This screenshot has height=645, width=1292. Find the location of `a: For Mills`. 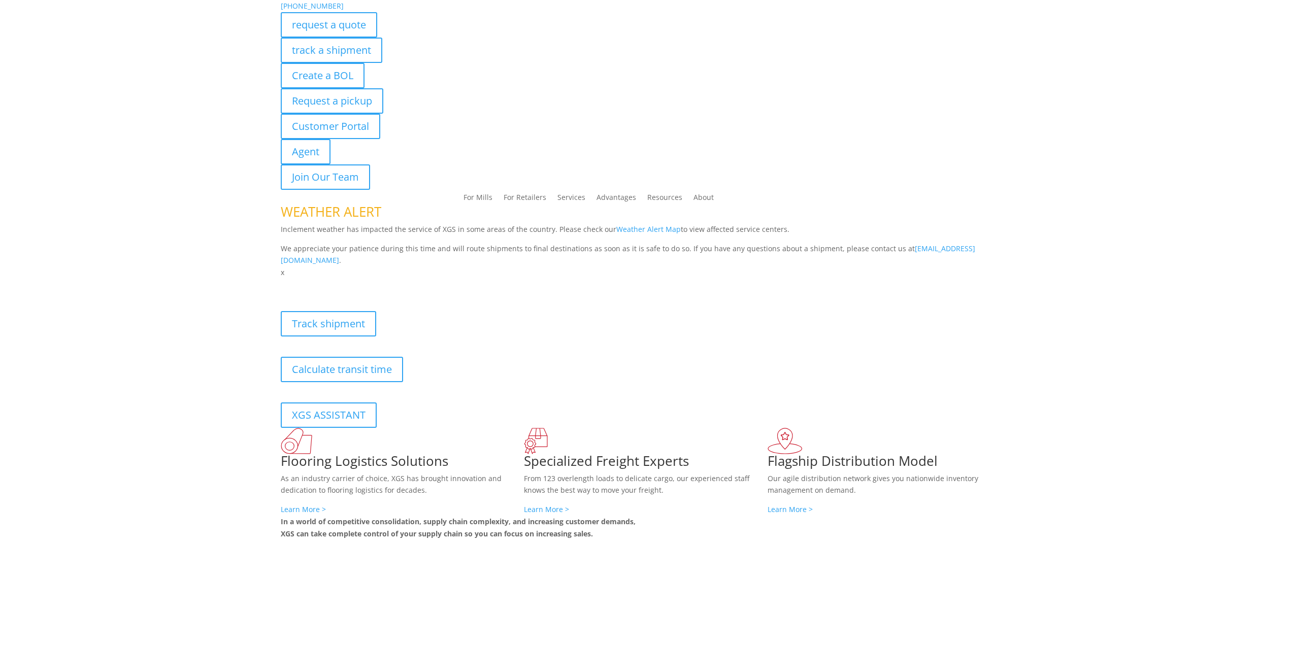

a: For Mills is located at coordinates (478, 200).